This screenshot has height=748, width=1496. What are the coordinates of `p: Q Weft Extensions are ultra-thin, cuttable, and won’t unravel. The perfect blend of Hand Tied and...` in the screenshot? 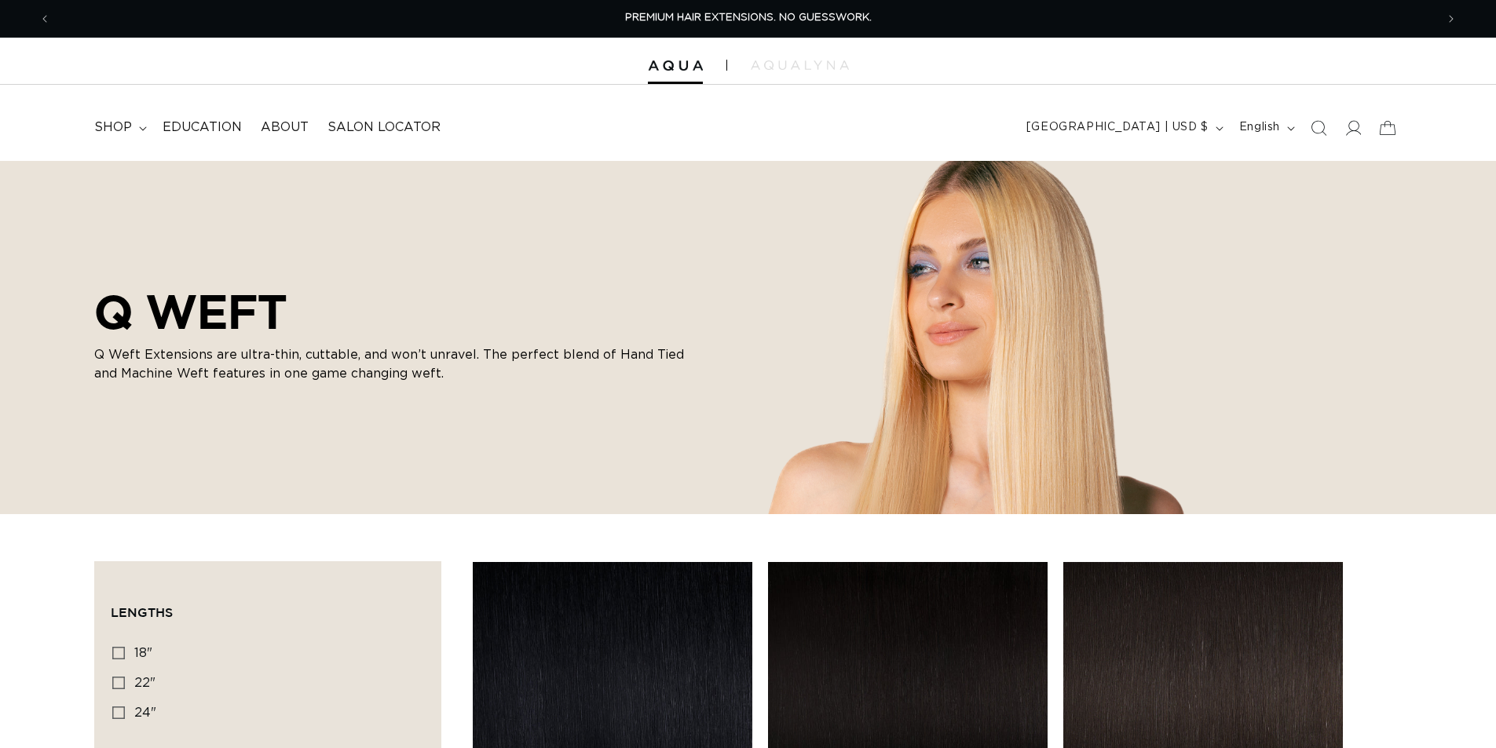 It's located at (393, 364).